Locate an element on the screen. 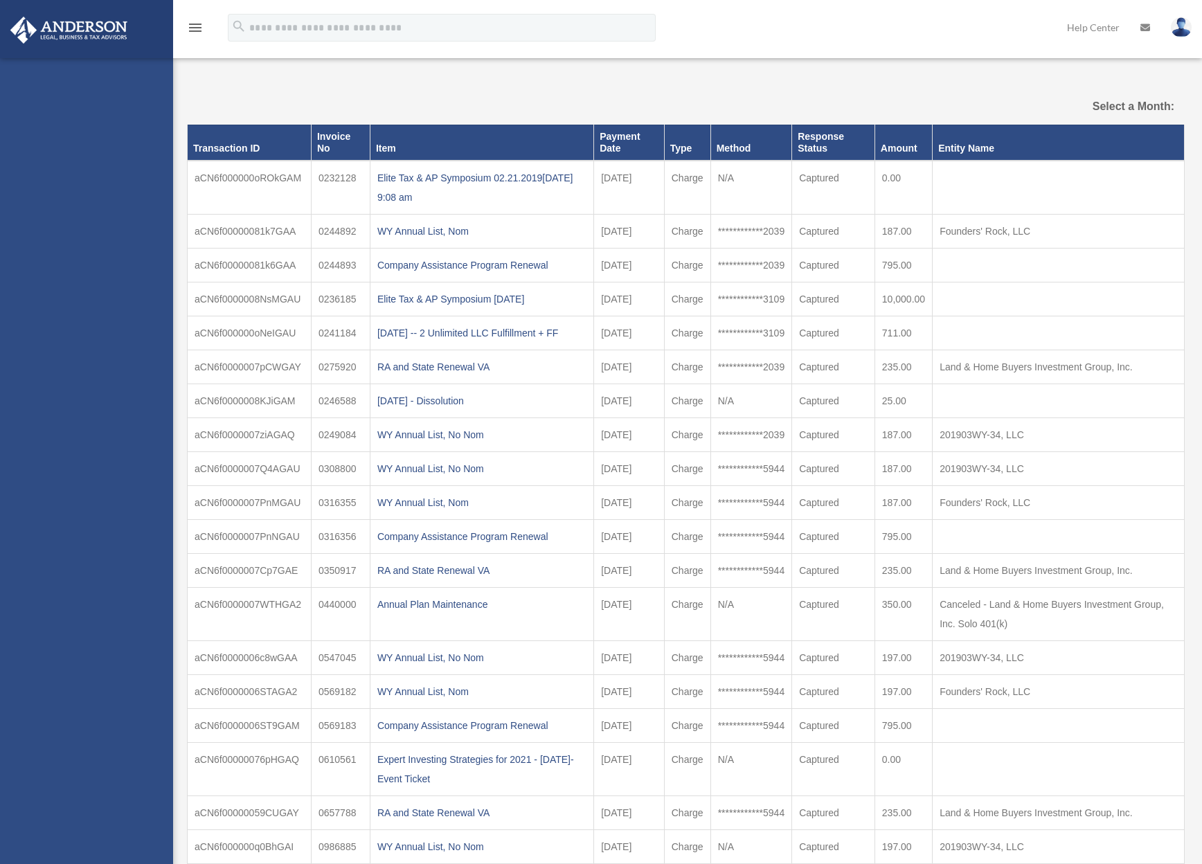 This screenshot has height=864, width=1202. td: 0244892 is located at coordinates (340, 231).